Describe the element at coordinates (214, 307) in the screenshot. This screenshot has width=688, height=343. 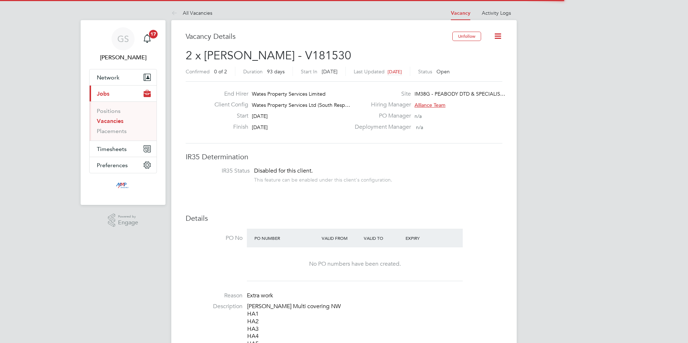
I see `label: Description` at that location.